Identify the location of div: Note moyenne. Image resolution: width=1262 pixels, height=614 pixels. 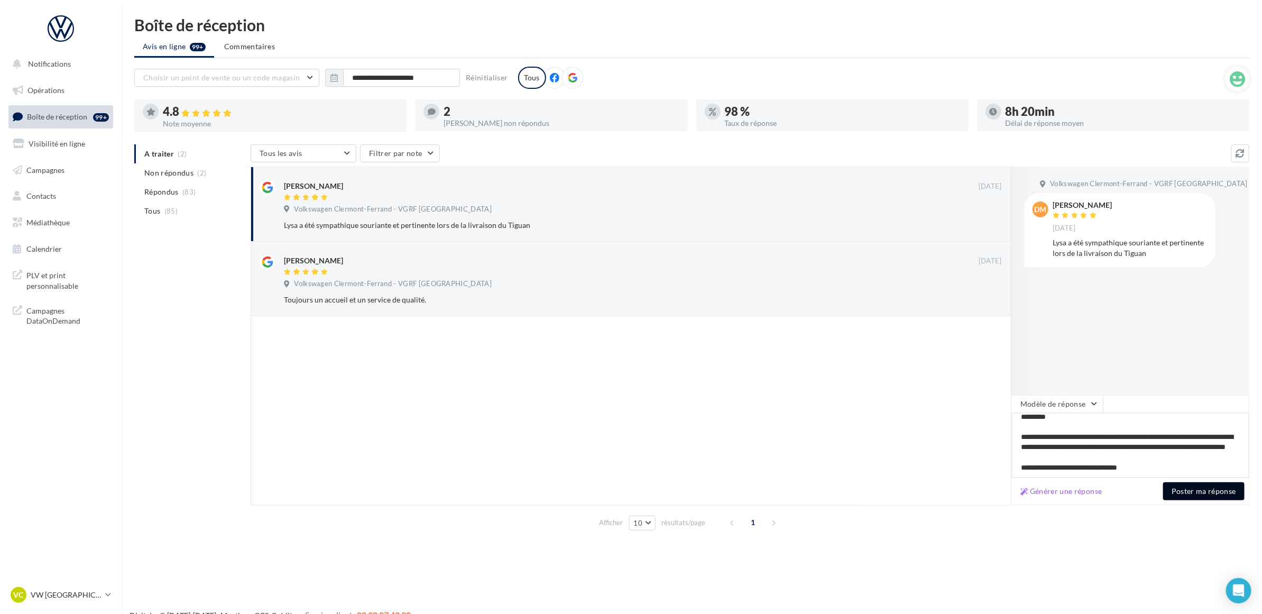
(280, 124).